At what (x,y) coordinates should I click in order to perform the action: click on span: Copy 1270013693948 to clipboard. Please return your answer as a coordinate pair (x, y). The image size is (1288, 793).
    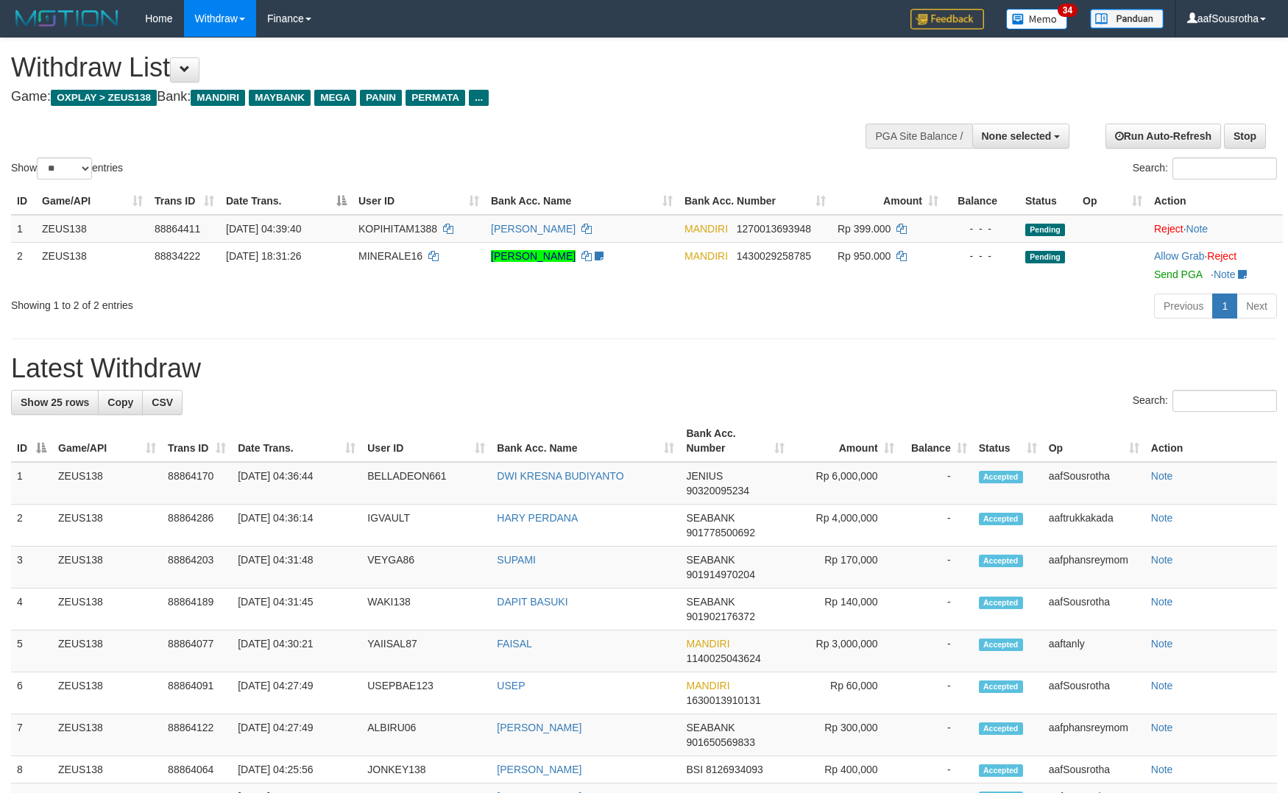
    Looking at the image, I should click on (774, 229).